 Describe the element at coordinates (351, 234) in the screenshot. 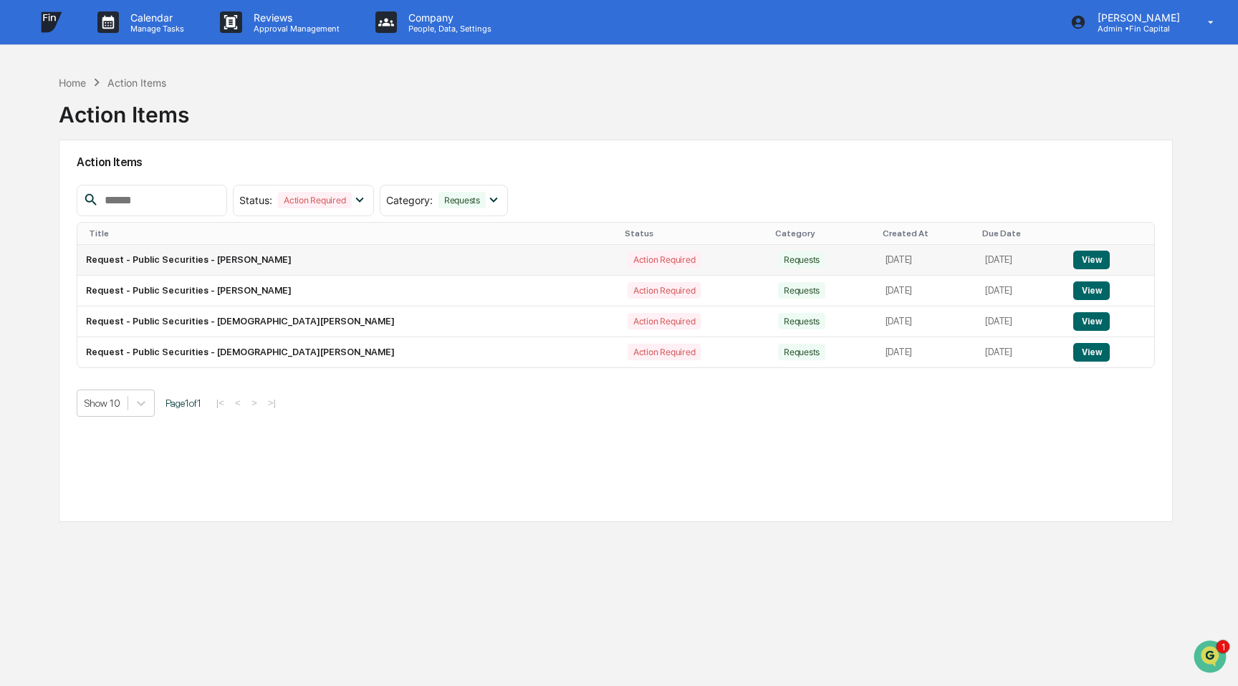

I see `div: Title` at that location.